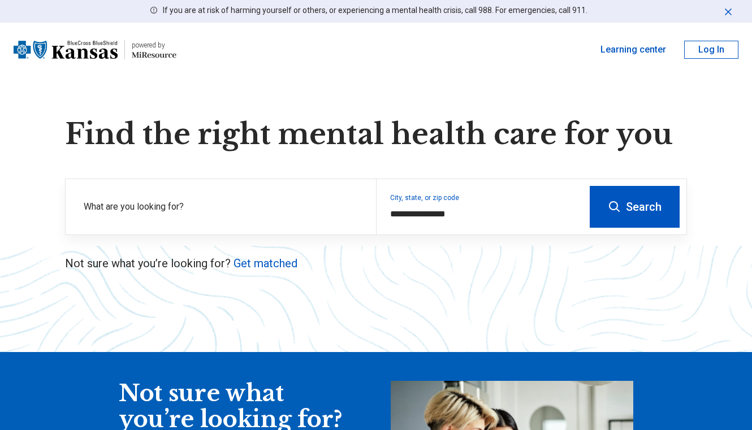  Describe the element at coordinates (95, 50) in the screenshot. I see `a: Blue Cross Blue Shield Kansaspowered by` at that location.